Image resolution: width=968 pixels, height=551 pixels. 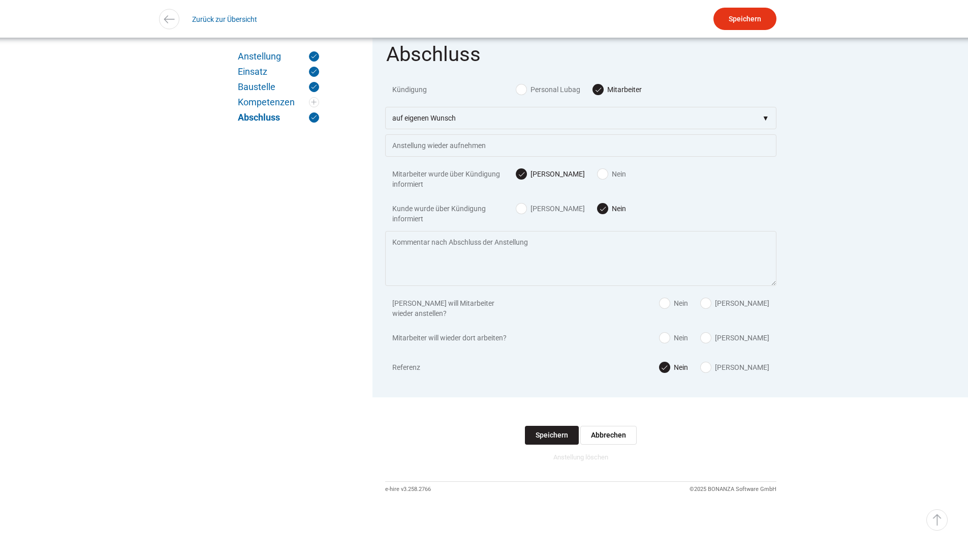 What do you see at coordinates (279, 117) in the screenshot?
I see `a: Abschluss` at bounding box center [279, 117].